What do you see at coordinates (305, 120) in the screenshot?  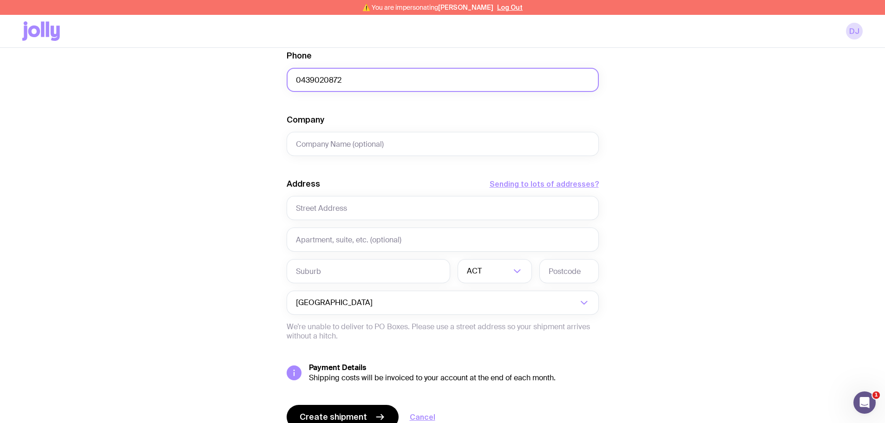 I see `label: Company` at bounding box center [305, 120].